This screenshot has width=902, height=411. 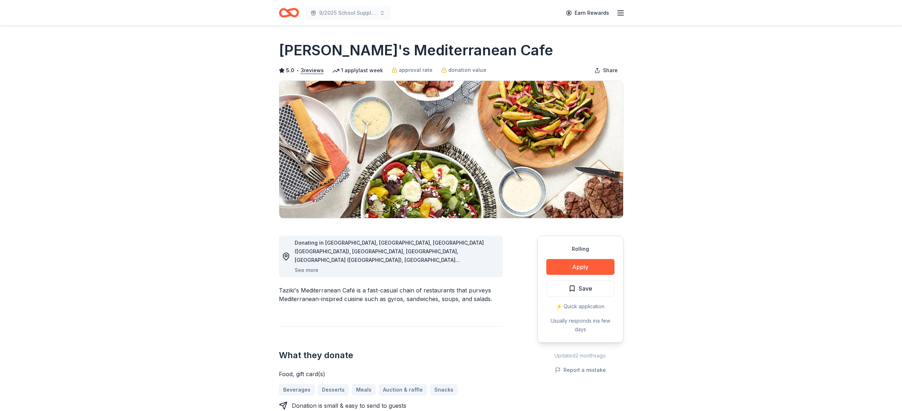 I want to click on h2: What they donate, so click(x=391, y=355).